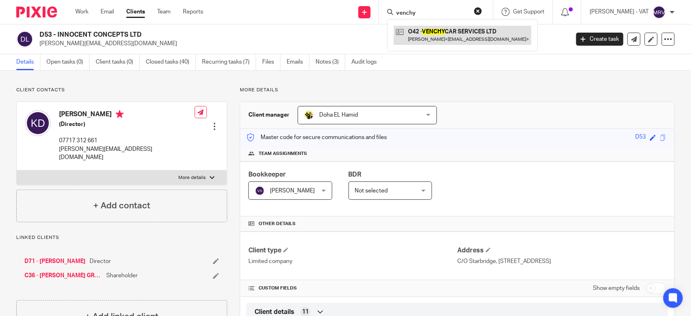 The image size is (691, 316). I want to click on a: Emails, so click(298, 62).